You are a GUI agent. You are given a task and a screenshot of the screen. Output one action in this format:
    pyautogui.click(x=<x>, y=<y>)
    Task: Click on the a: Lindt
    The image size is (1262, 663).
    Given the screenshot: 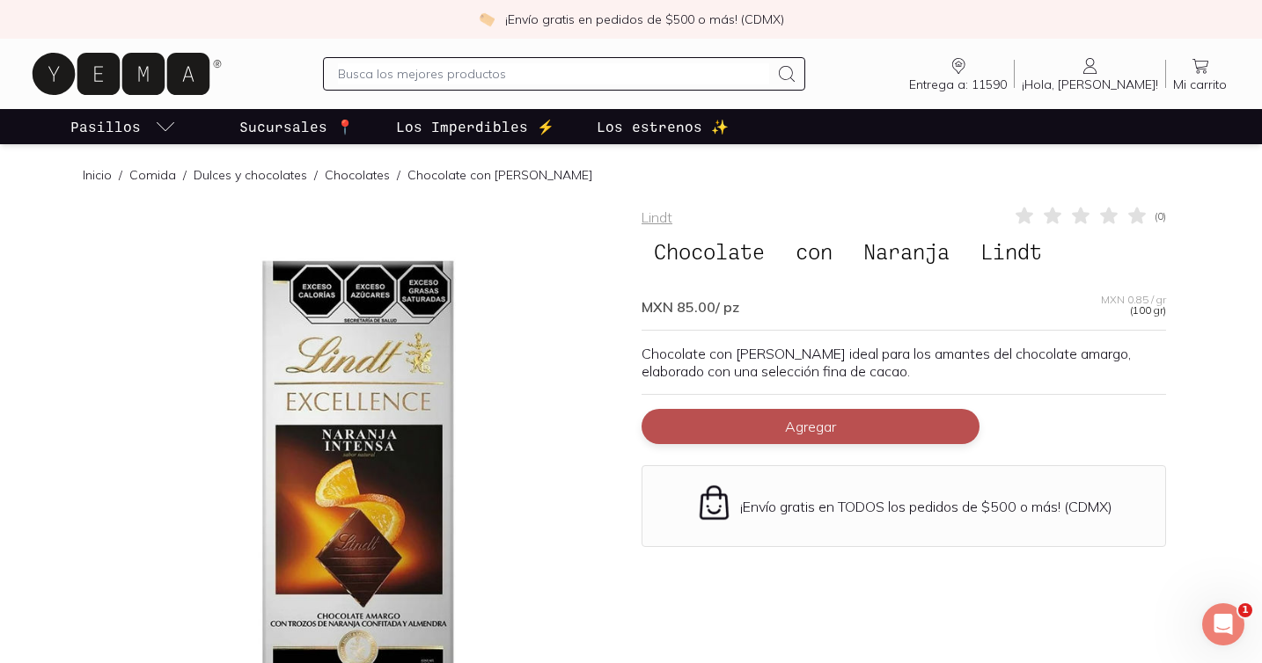 What is the action you would take?
    pyautogui.click(x=656, y=217)
    